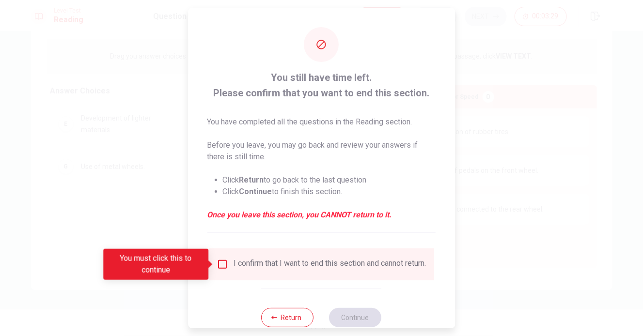  I want to click on em: Once you leave this section, you CANNOT return to it., so click(321, 215).